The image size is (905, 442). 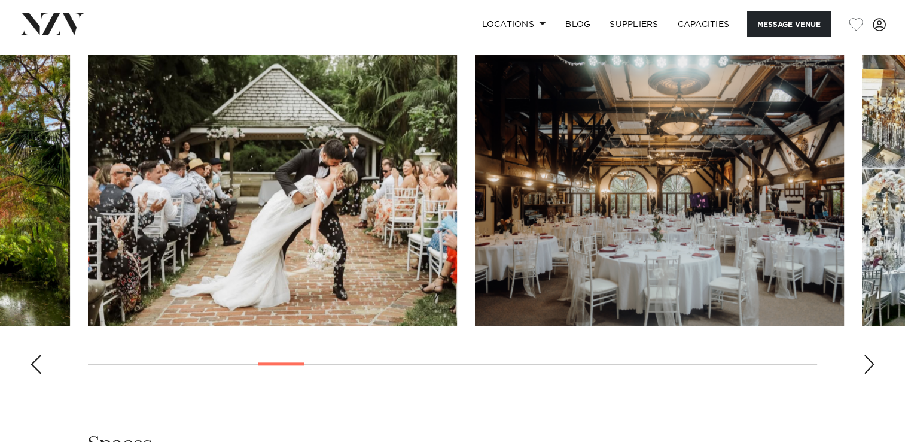 What do you see at coordinates (272, 190) in the screenshot?
I see `swiper-slide: 8 / 30` at bounding box center [272, 190].